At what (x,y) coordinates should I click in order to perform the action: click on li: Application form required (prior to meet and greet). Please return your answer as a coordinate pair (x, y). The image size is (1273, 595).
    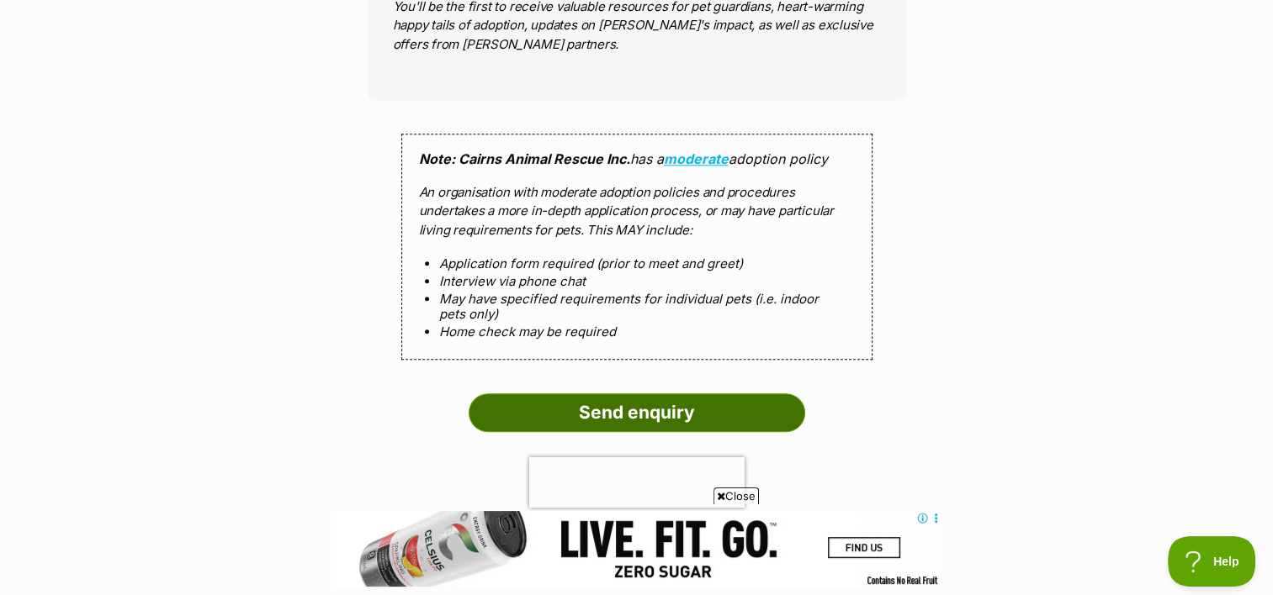
    Looking at the image, I should click on (637, 263).